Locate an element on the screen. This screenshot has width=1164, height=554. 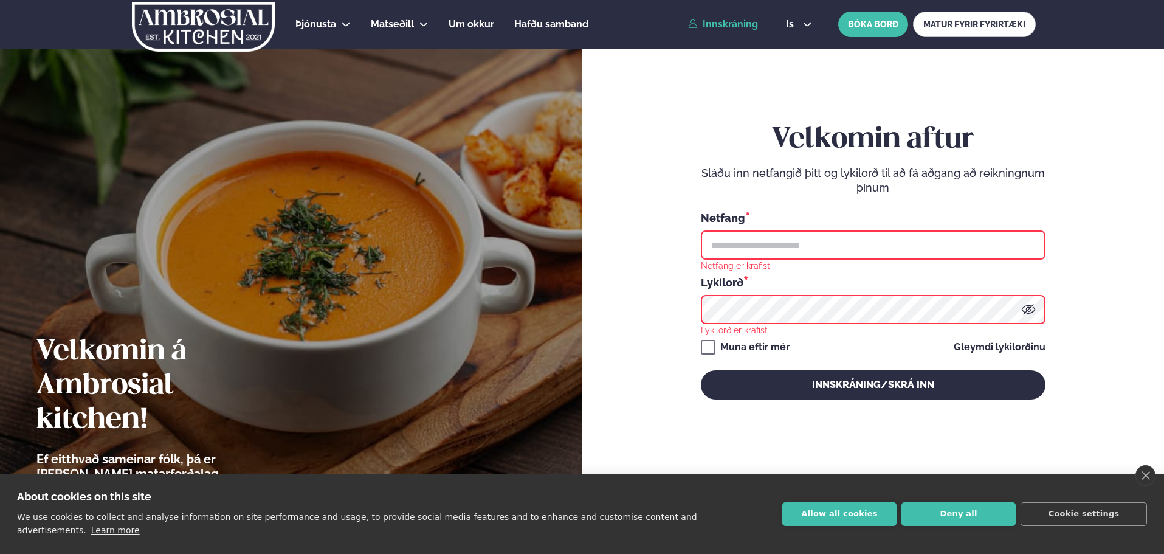
span: Hafðu samband is located at coordinates (551, 24).